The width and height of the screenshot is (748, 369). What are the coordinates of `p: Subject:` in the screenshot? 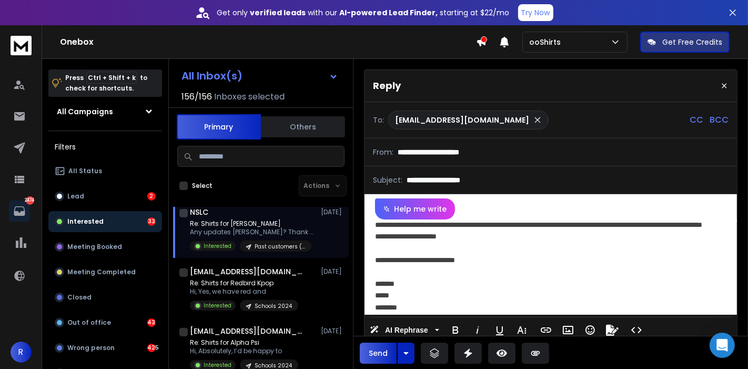 It's located at (388, 180).